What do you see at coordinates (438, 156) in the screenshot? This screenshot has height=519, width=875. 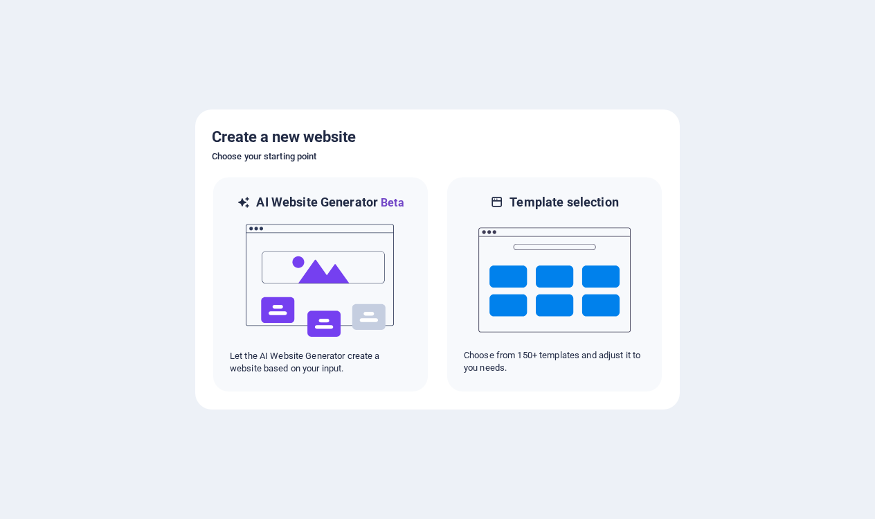 I see `h6: Choose your starting point` at bounding box center [438, 156].